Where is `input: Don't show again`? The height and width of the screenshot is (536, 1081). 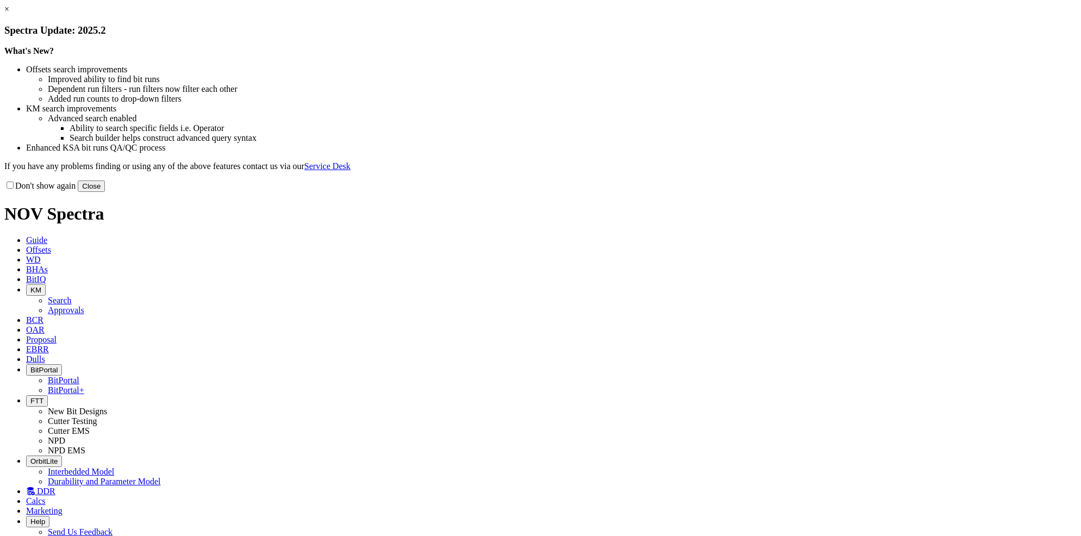
input: Don't show again is located at coordinates (10, 185).